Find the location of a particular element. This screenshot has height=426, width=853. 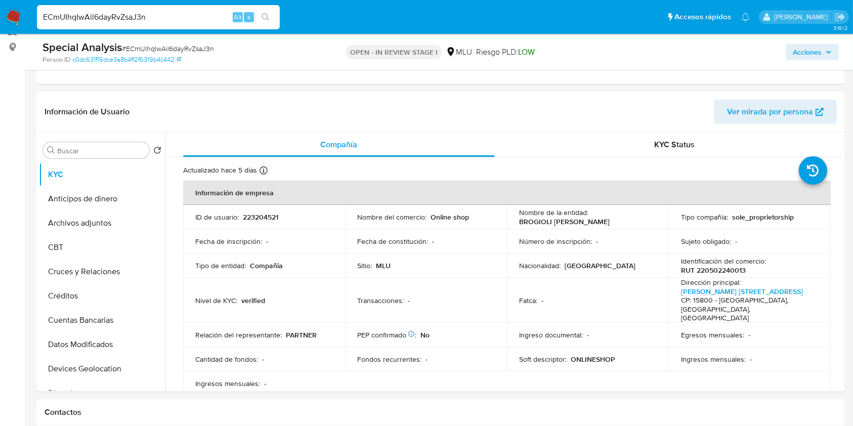

span: Compañía is located at coordinates (338, 144).